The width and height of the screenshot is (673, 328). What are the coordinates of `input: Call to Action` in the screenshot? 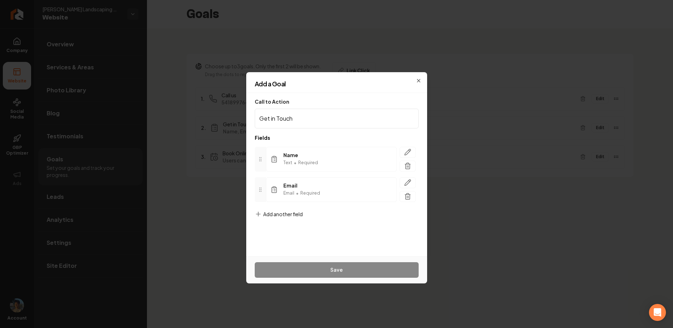 It's located at (337, 118).